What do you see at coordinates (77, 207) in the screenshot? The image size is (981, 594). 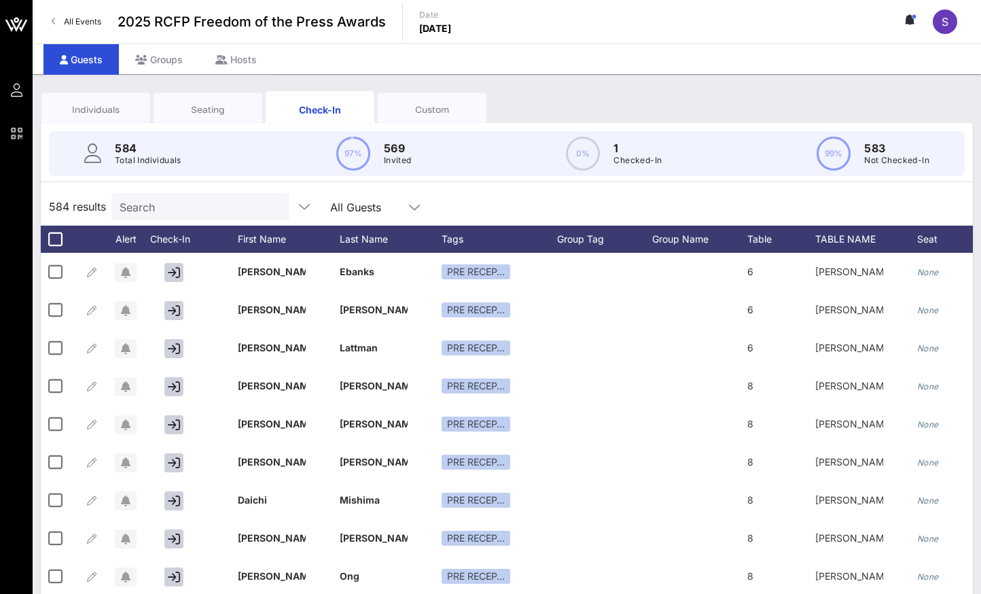 I see `span: 584 results` at bounding box center [77, 207].